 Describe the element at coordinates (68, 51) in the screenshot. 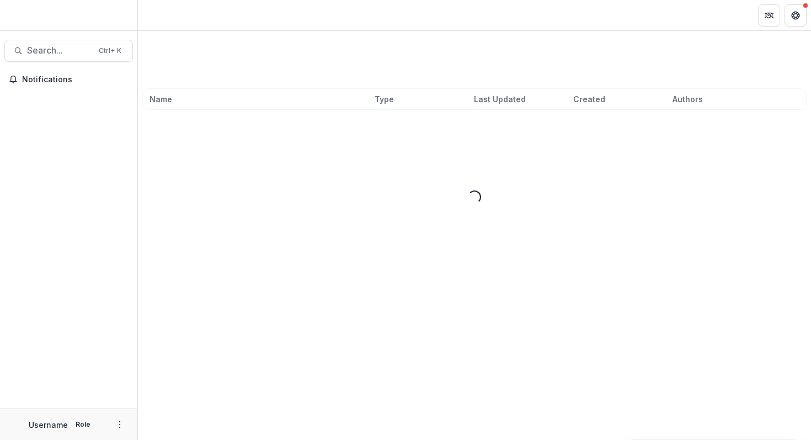

I see `button: Search...` at that location.